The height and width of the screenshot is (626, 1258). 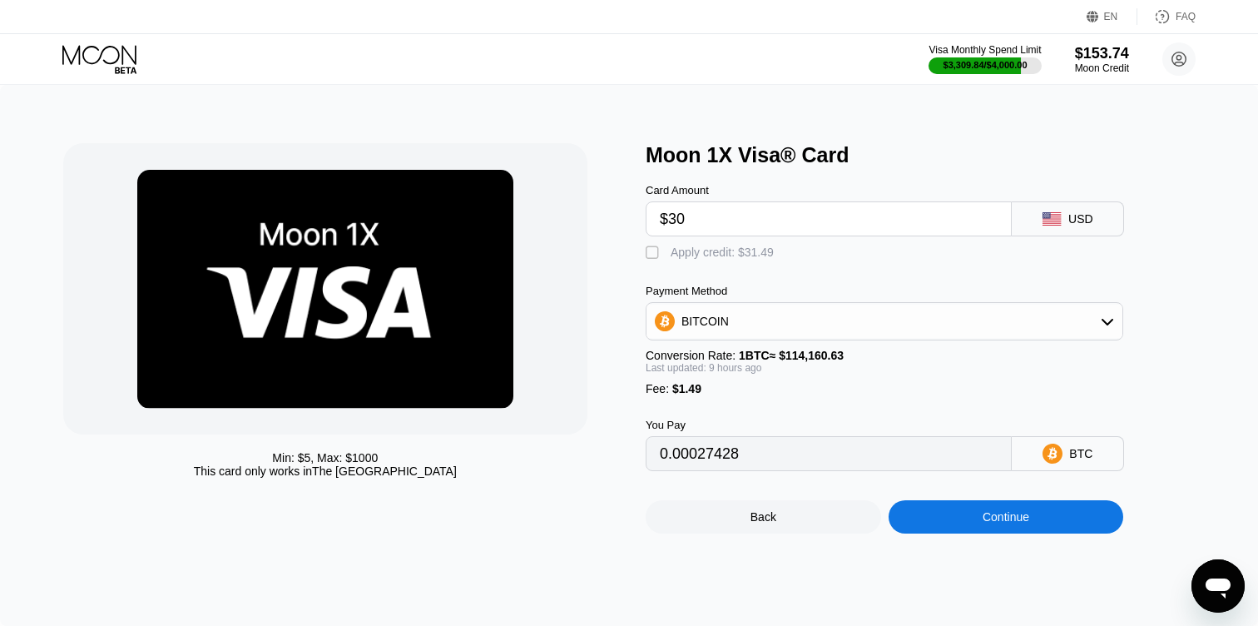 What do you see at coordinates (763, 517) in the screenshot?
I see `div: Back` at bounding box center [763, 517].